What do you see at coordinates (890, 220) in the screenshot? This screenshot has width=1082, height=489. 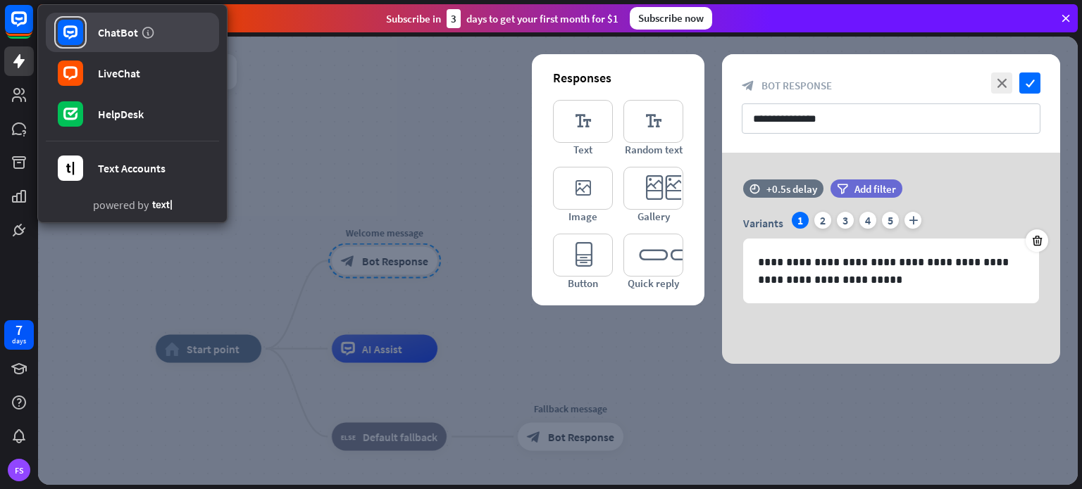 I see `div: 5` at bounding box center [890, 220].